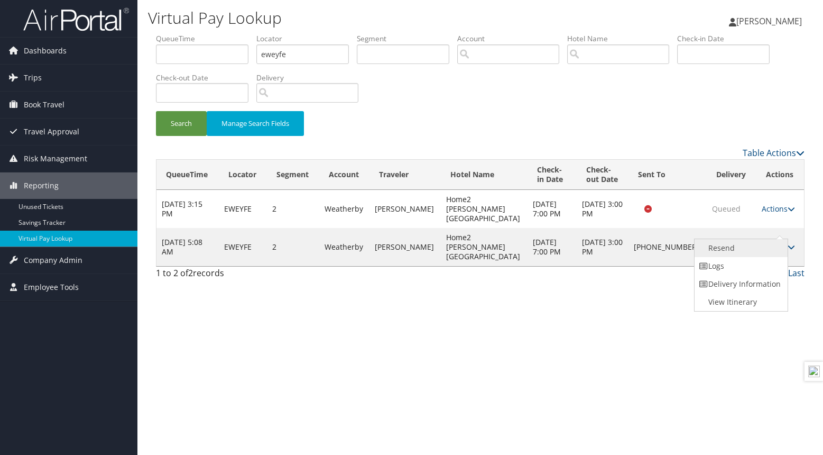 The width and height of the screenshot is (823, 455). What do you see at coordinates (188, 175) in the screenshot?
I see `th: QueueTime: activate to sort column descending` at bounding box center [188, 175].